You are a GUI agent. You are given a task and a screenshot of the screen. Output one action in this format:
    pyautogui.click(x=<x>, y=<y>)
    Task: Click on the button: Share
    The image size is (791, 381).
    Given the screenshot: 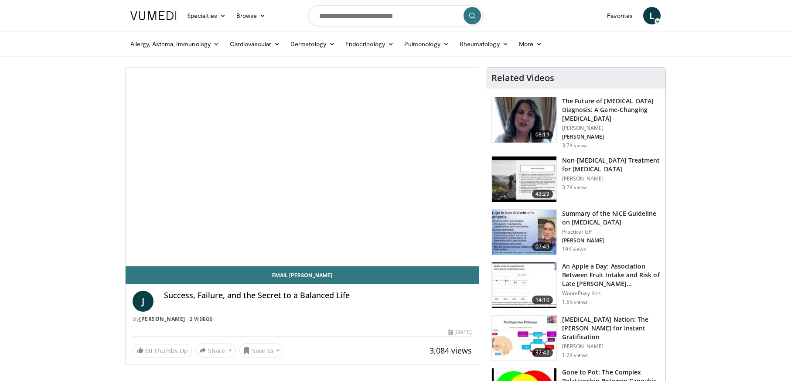 What is the action you would take?
    pyautogui.click(x=215, y=350)
    